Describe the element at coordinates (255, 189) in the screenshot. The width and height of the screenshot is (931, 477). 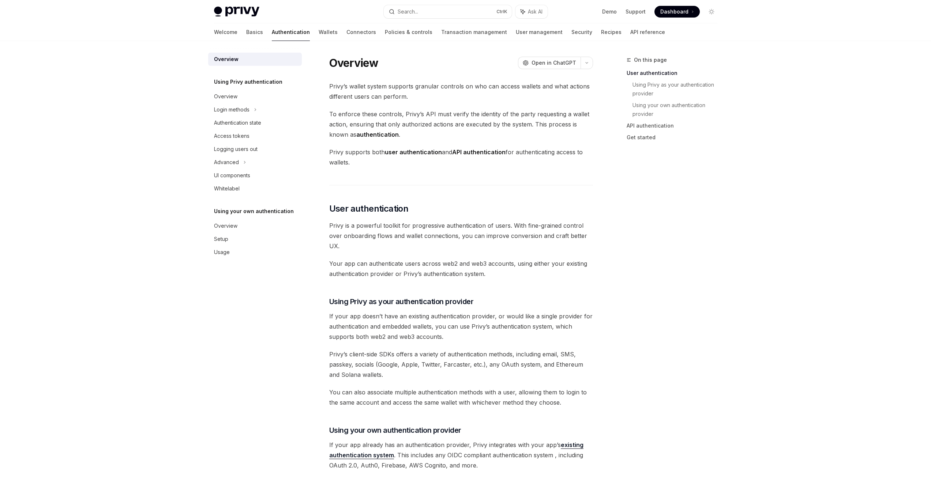
I see `a: Whitelabel` at that location.